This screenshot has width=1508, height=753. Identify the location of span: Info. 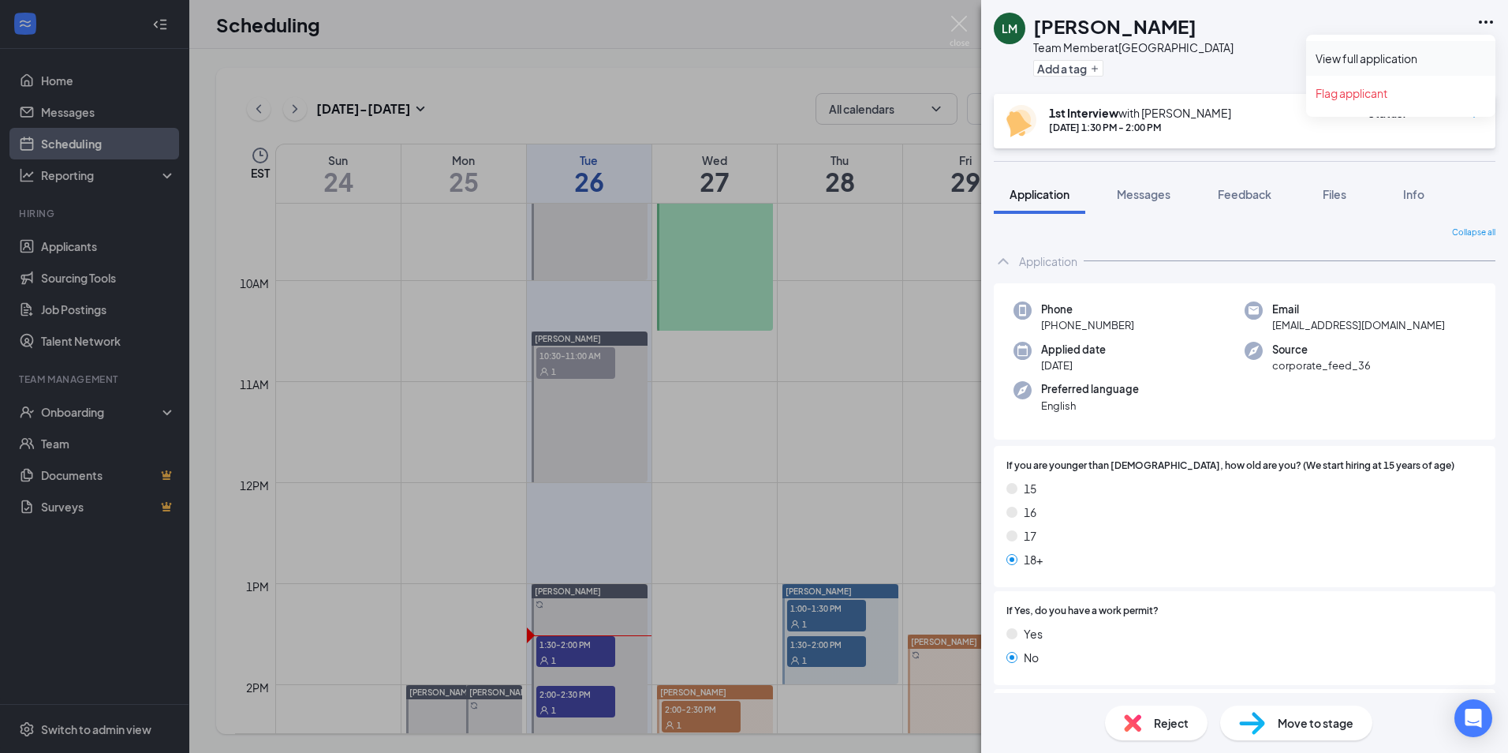
(1414, 194).